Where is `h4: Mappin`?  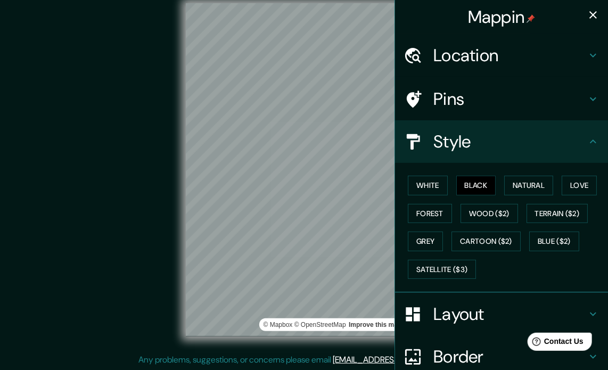 h4: Mappin is located at coordinates (502, 17).